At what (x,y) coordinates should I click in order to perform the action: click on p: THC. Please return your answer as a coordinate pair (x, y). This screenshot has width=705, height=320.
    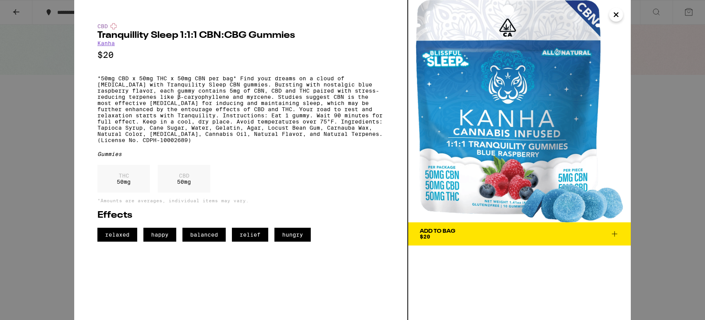
    Looking at the image, I should click on (124, 176).